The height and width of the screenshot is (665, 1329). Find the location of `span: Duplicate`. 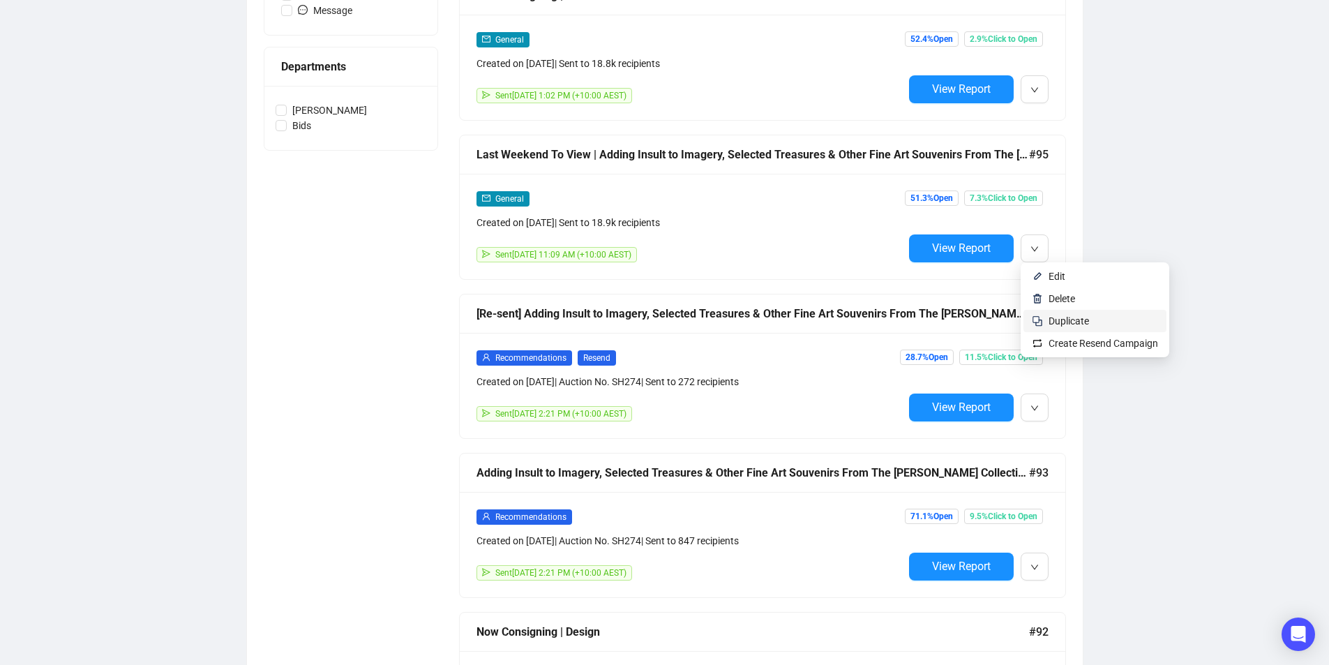

span: Duplicate is located at coordinates (1069, 321).